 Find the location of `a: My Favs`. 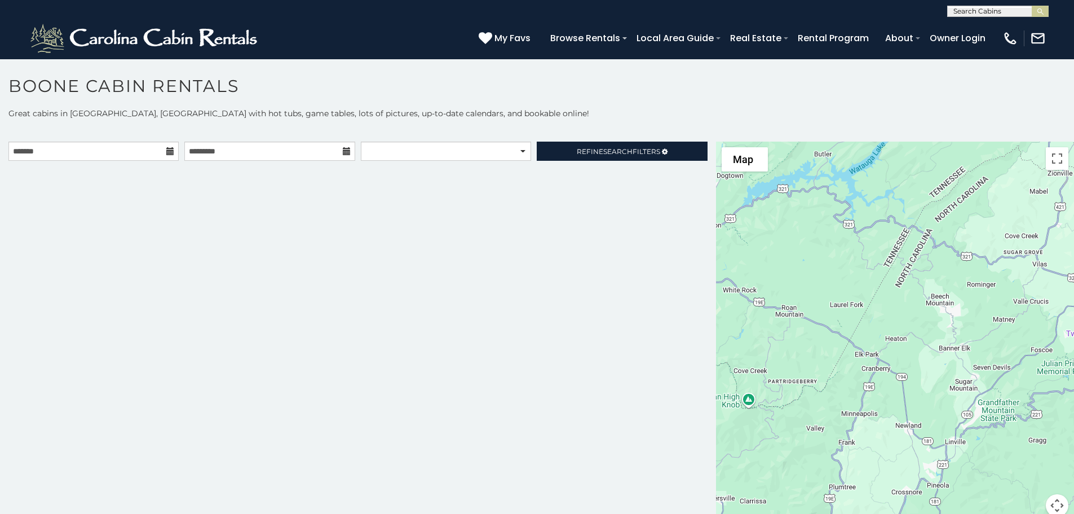

a: My Favs is located at coordinates (506, 38).